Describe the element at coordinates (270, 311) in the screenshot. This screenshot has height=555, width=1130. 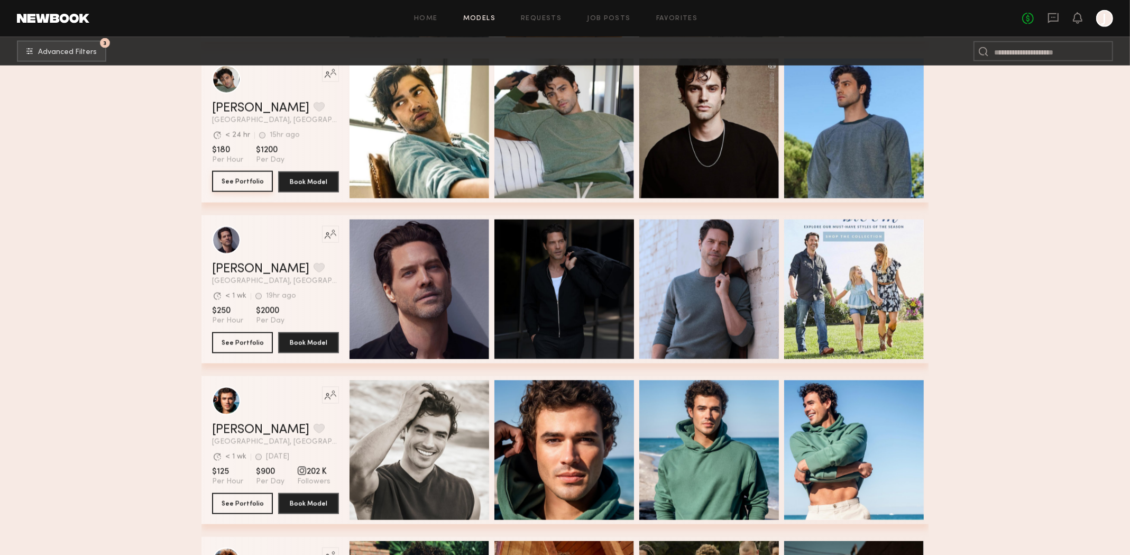
I see `span: $2000` at that location.